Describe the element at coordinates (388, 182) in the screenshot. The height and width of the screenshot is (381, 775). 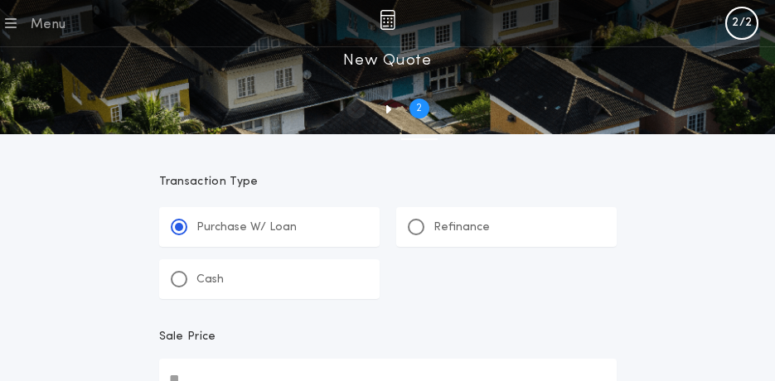
I see `p: Transaction Type` at that location.